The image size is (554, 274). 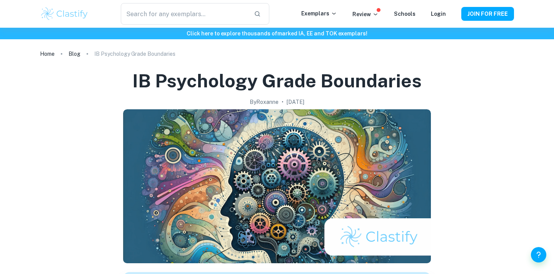 I want to click on button: JOIN FOR FREE, so click(x=487, y=14).